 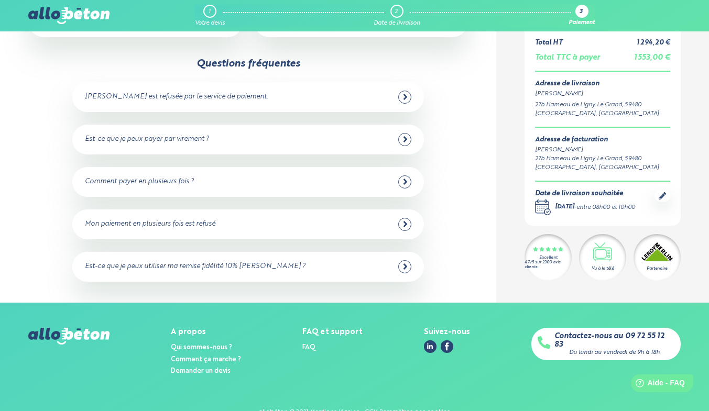 What do you see at coordinates (548, 265) in the screenshot?
I see `div: 4.7/5 sur 2300 avis clients` at bounding box center [548, 265].